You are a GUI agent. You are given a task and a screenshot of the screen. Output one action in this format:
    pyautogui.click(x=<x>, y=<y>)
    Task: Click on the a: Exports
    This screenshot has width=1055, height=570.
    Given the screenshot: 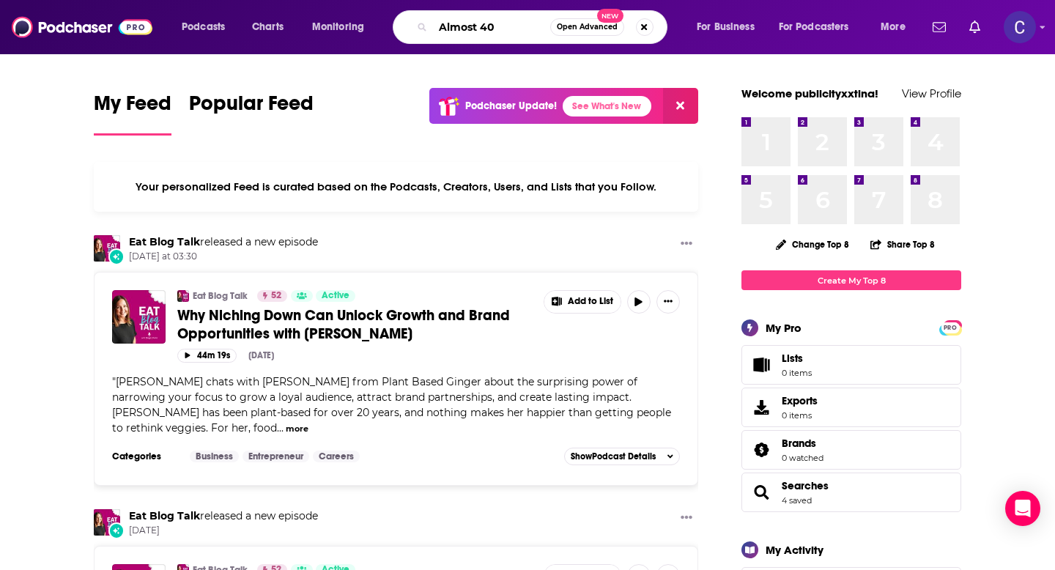 What is the action you would take?
    pyautogui.click(x=852, y=408)
    